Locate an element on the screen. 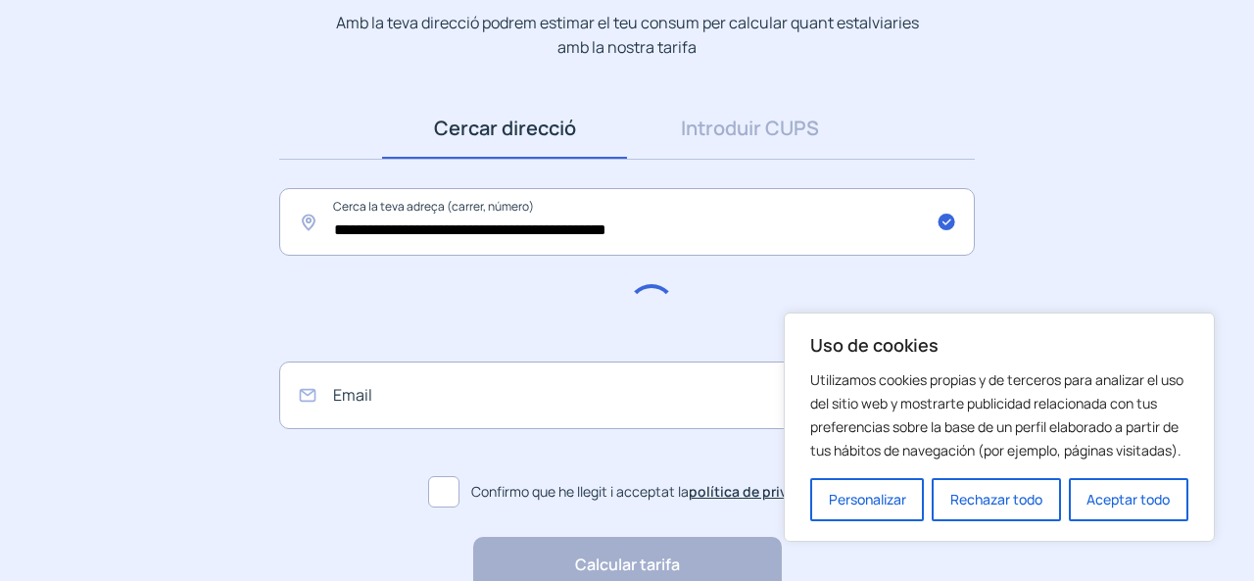 The width and height of the screenshot is (1254, 581). p: Uso de cookies is located at coordinates (1000, 345).